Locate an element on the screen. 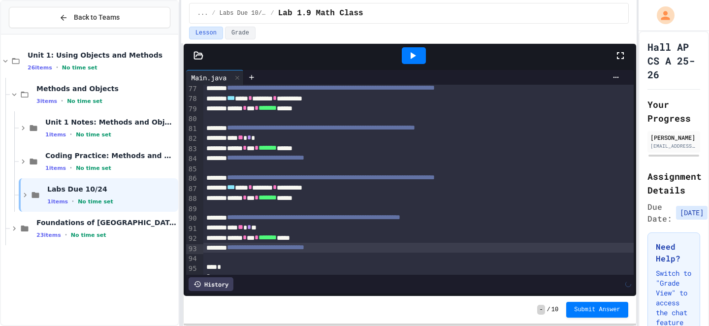 This screenshot has width=709, height=326. h2: Your Progress is located at coordinates (673, 111).